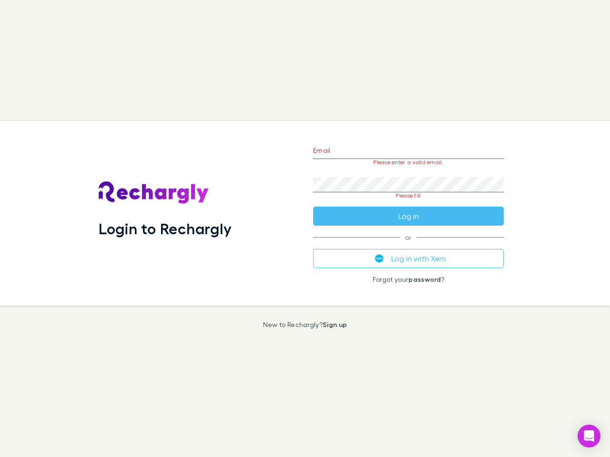 This screenshot has height=457, width=610. I want to click on img: Xero's logo, so click(379, 259).